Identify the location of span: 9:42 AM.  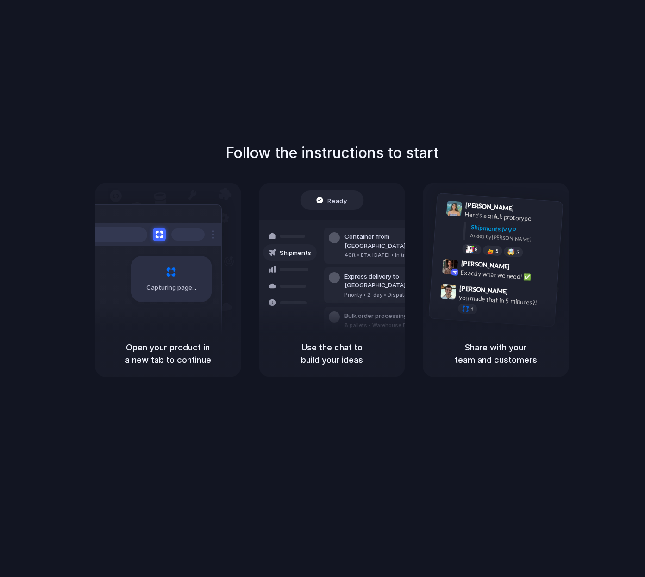
(522, 268).